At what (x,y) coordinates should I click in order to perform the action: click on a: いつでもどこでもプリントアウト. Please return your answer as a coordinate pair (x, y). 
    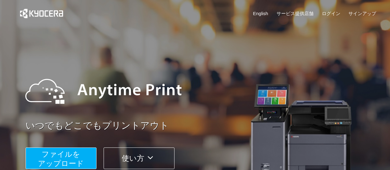
    Looking at the image, I should click on (203, 125).